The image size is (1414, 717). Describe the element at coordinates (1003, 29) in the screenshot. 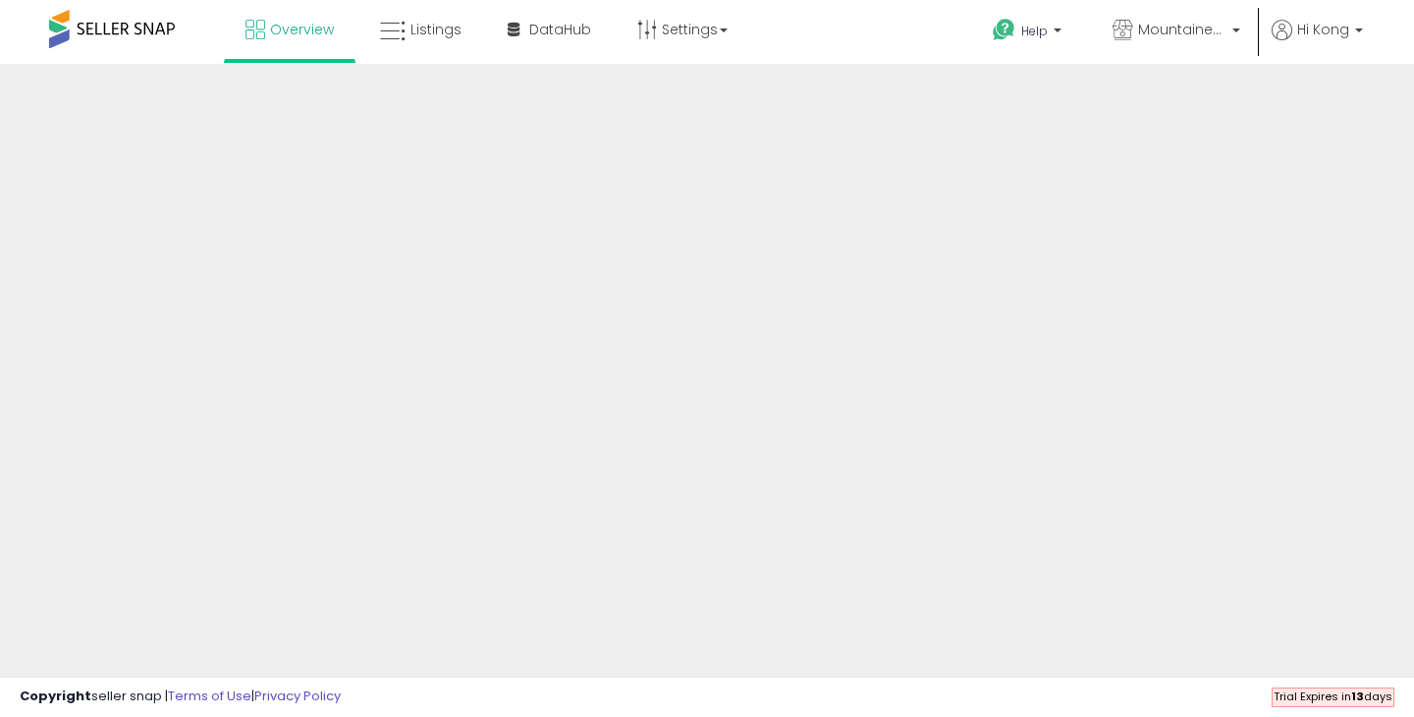

I see `i: Get Help` at that location.